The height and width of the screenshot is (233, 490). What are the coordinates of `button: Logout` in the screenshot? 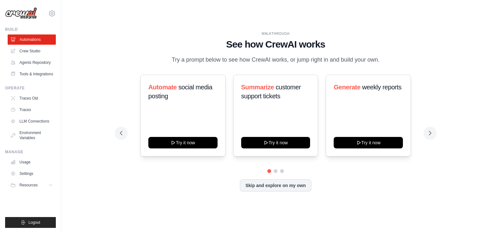 It's located at (30, 222).